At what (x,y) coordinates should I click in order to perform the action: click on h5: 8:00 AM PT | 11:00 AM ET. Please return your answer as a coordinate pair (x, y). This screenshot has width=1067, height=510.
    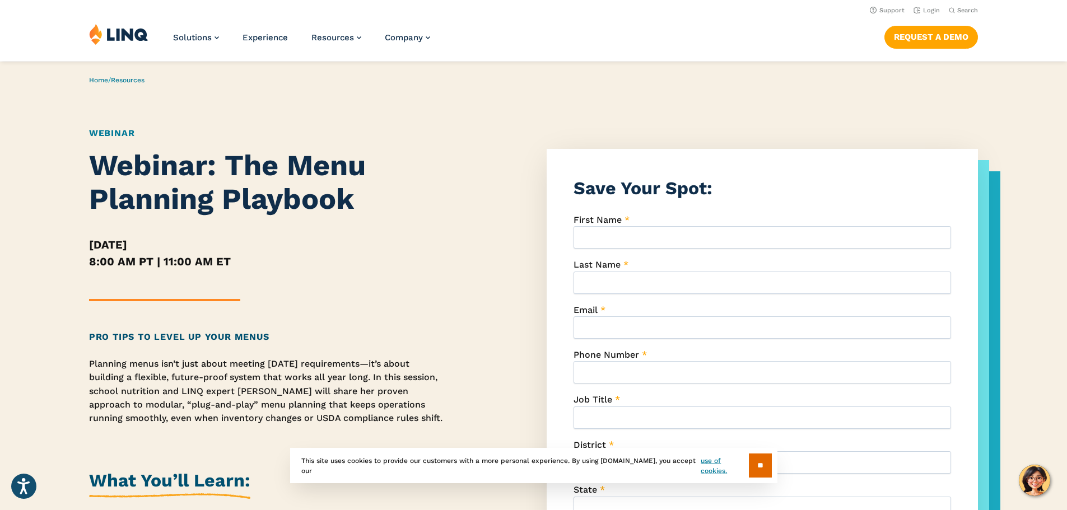
    Looking at the image, I should click on (267, 262).